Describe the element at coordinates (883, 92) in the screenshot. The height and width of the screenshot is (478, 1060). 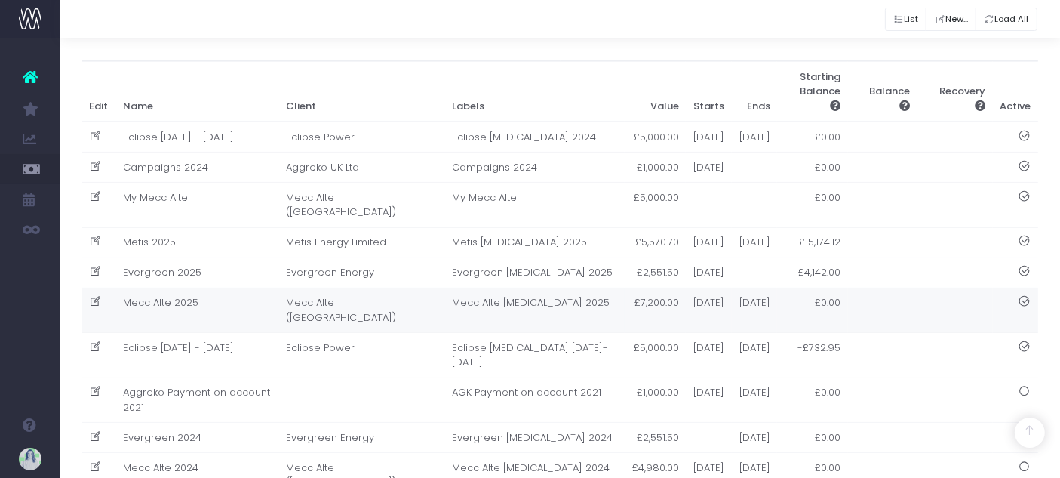
I see `th: Balance` at that location.